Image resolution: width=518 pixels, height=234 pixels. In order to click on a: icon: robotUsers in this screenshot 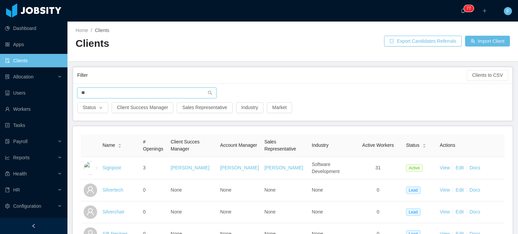, I will do `click(33, 93)`.